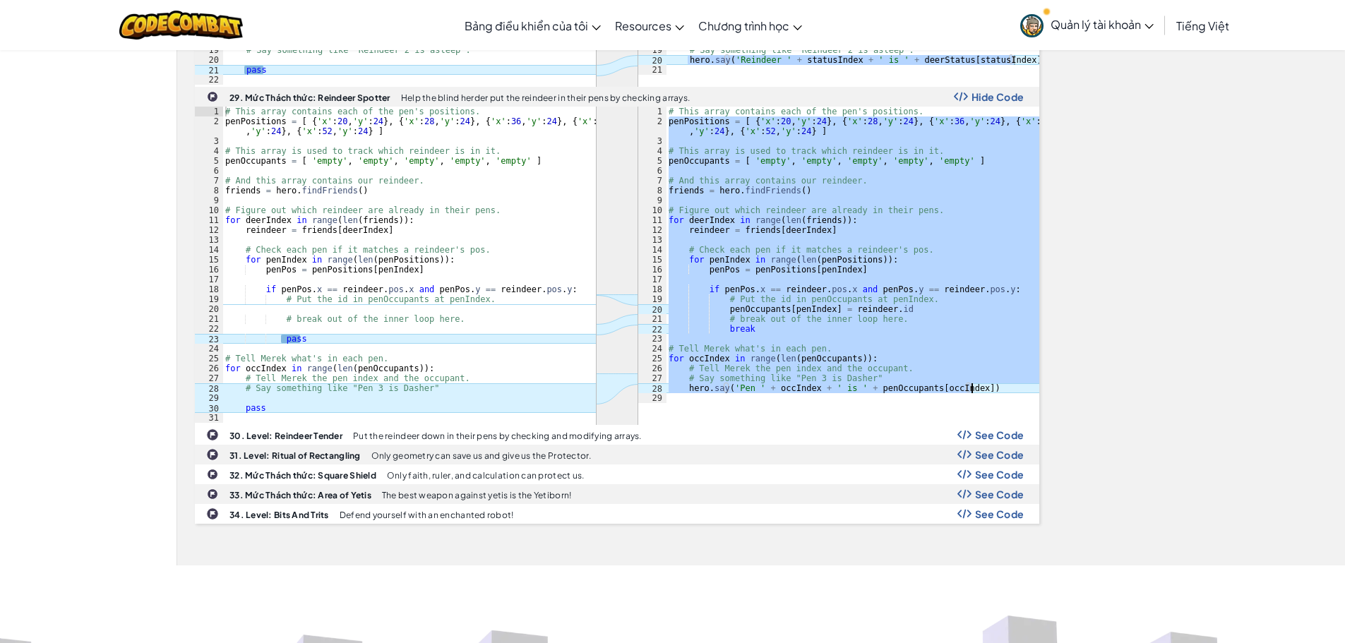 This screenshot has width=1345, height=643. I want to click on a: 29. Mức Thách thức: Reindeer Spotter Help the blind herder put the reindeer in their pens by chec..., so click(617, 256).